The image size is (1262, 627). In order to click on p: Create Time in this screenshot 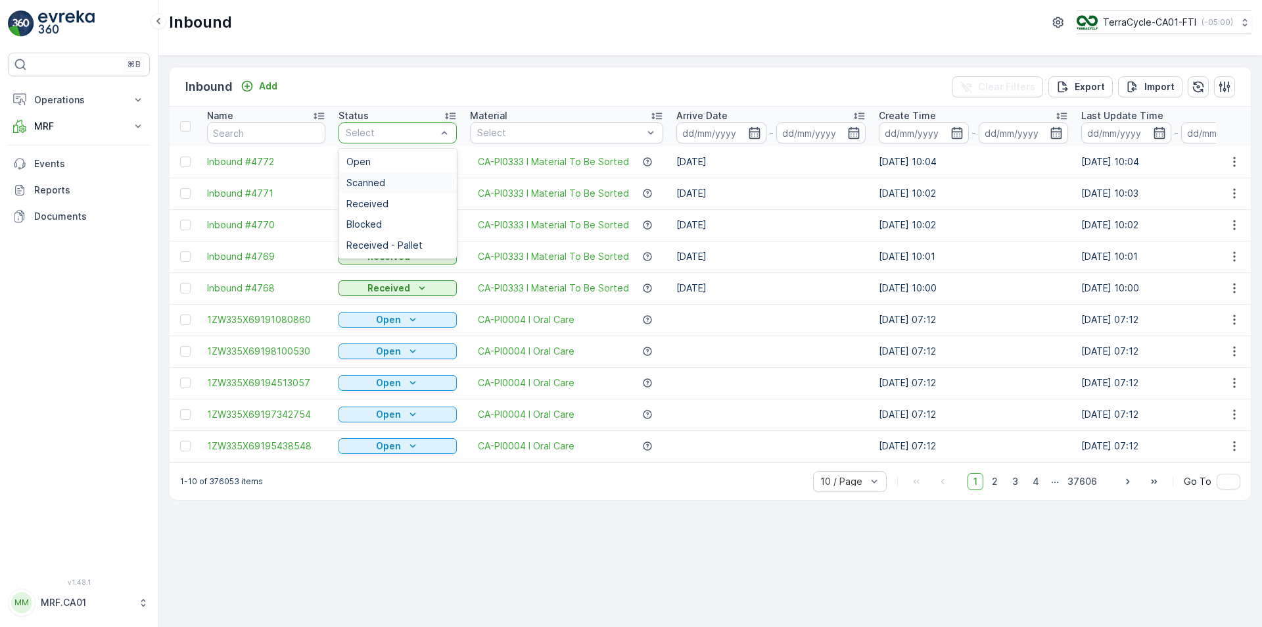, I will do `click(907, 116)`.